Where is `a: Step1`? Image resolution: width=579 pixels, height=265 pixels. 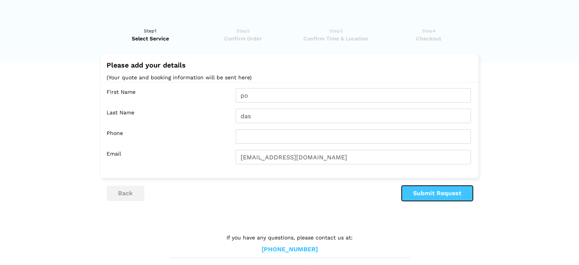 a: Step1 is located at coordinates (150, 35).